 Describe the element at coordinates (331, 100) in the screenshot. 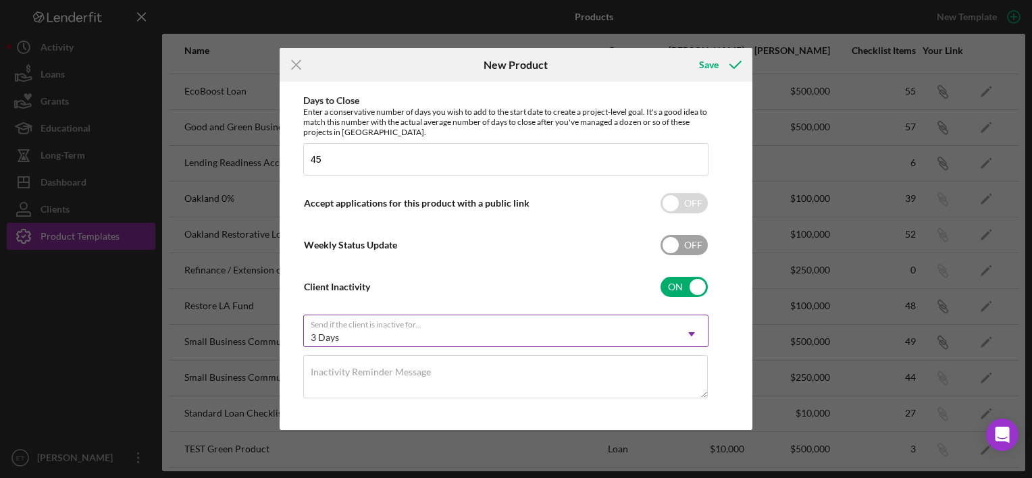

I see `label: Days to Close` at that location.